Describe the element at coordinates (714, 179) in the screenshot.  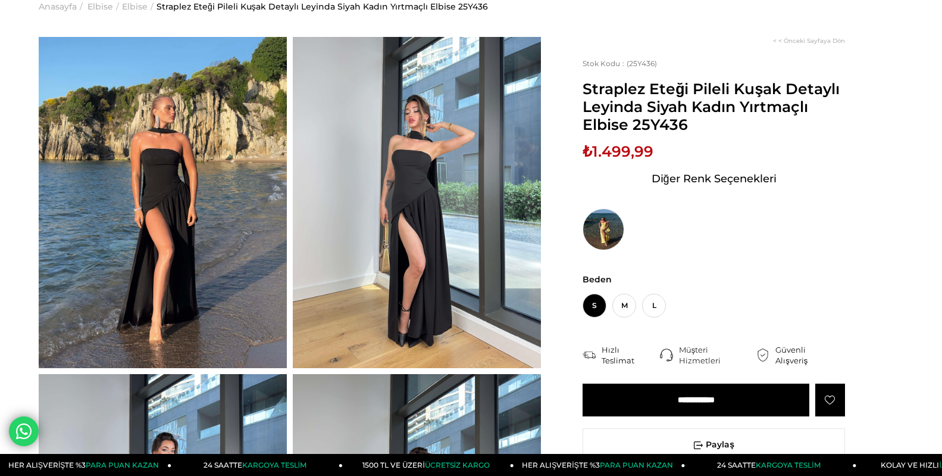
I see `span: Diğer Renk Seçenekleri` at that location.